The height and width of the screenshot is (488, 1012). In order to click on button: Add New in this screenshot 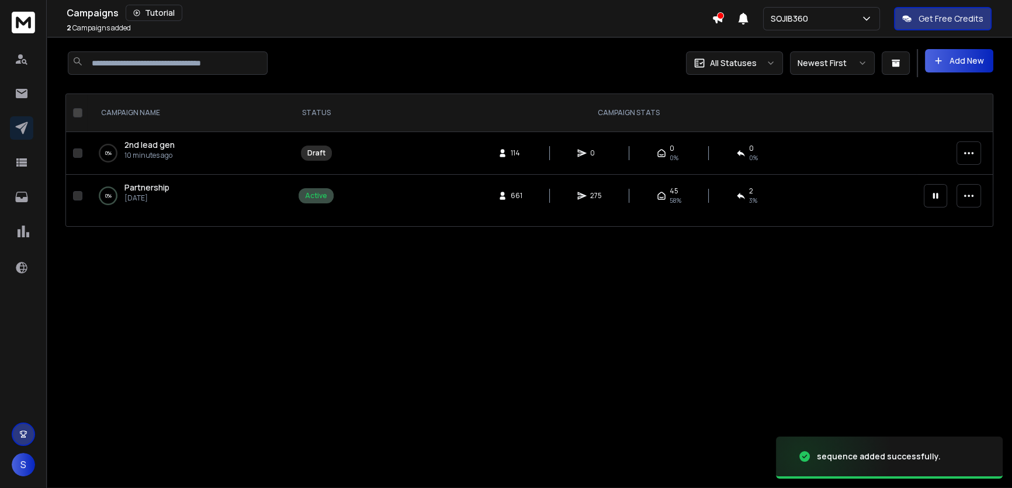, I will do `click(959, 61)`.